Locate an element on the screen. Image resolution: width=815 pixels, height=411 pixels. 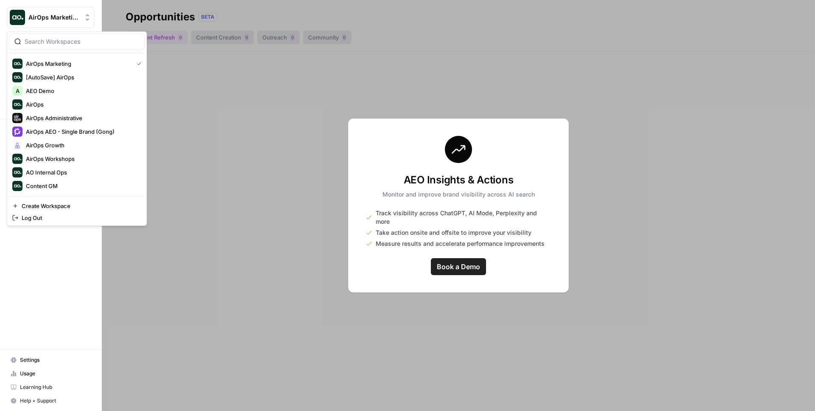
img: AO Internal Ops Logo is located at coordinates (17, 172).